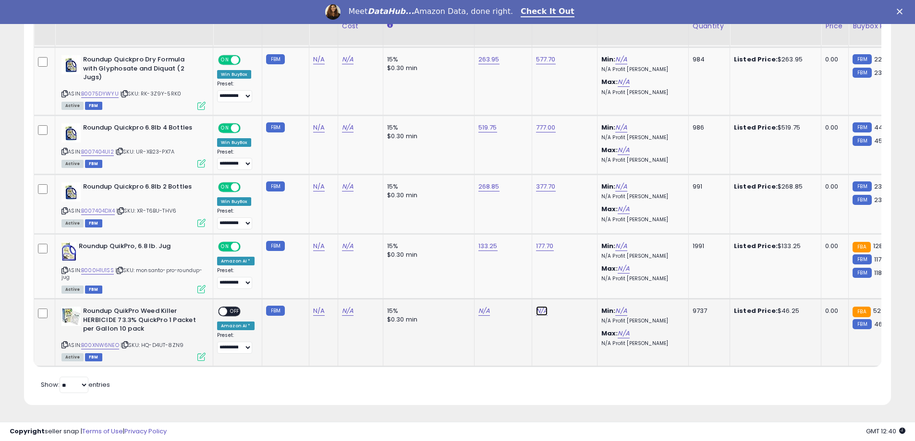 This screenshot has width=915, height=441. I want to click on img: 514UpEPh6ML._SL40_.jpg, so click(69, 252).